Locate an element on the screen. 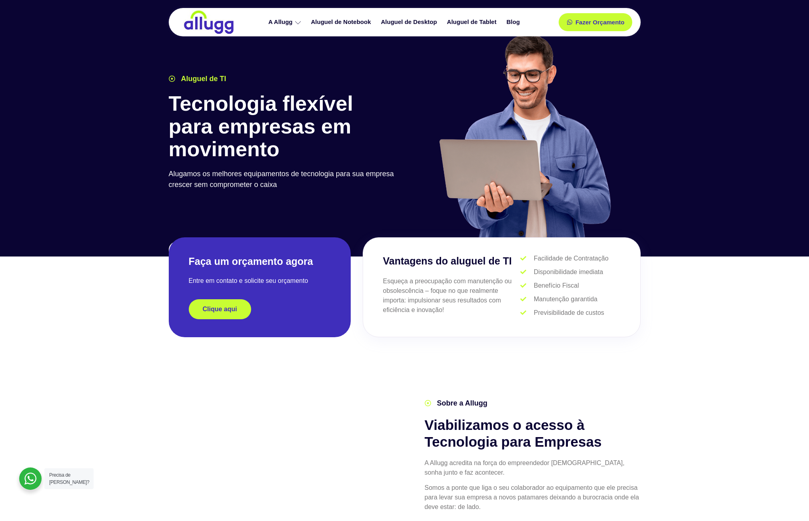  h2: Viabilizamos o acesso à Tecnologia para Empresas is located at coordinates (532, 434).